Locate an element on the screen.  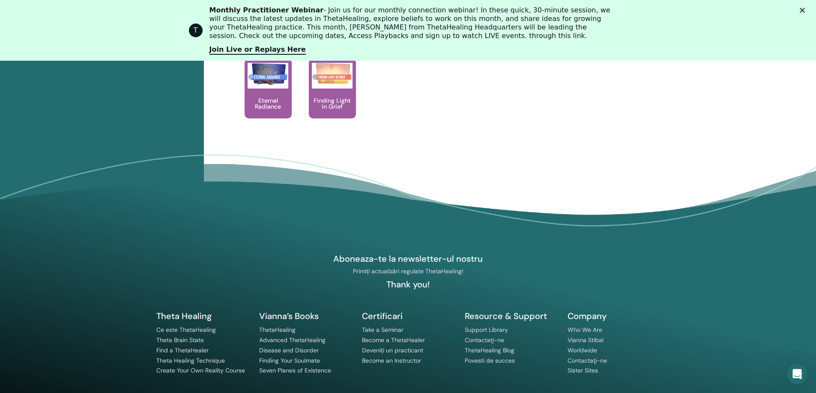
div: - Join us for our monthly connection webinar! In these quick, 30-minute session, we will discuss ... is located at coordinates (411, 23).